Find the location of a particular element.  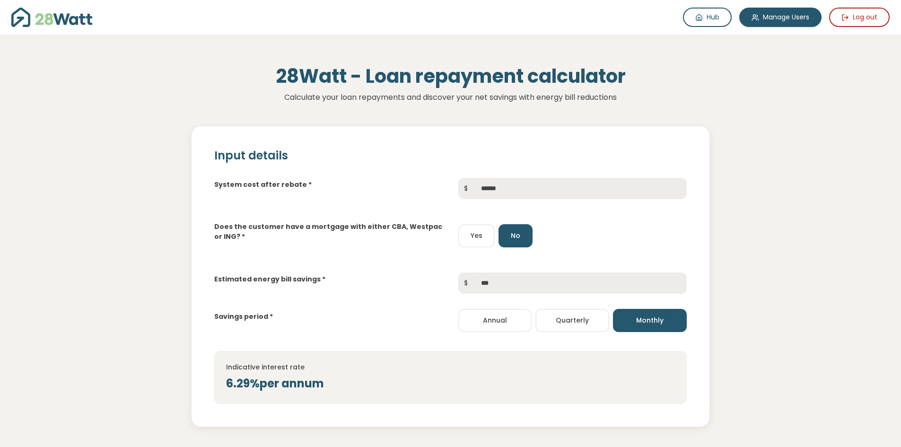

button: Yes is located at coordinates (476, 236).